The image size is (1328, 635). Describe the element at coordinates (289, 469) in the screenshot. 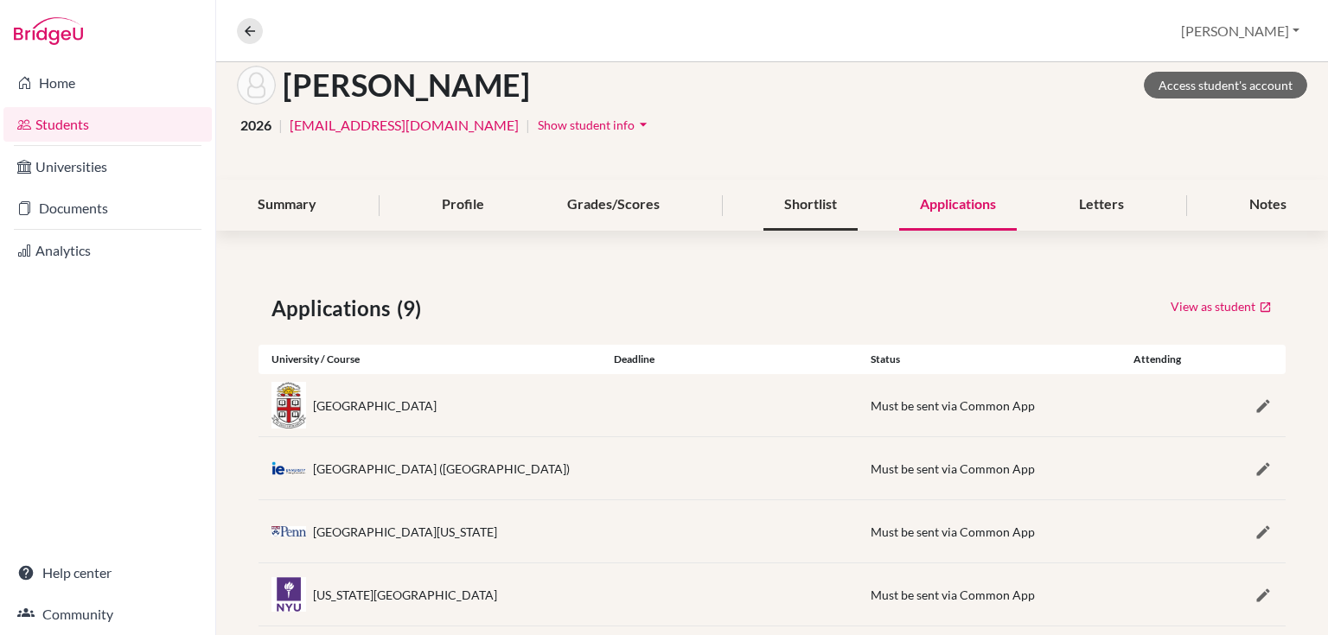

I see `img: es_ie_ppg3uco7.png` at that location.